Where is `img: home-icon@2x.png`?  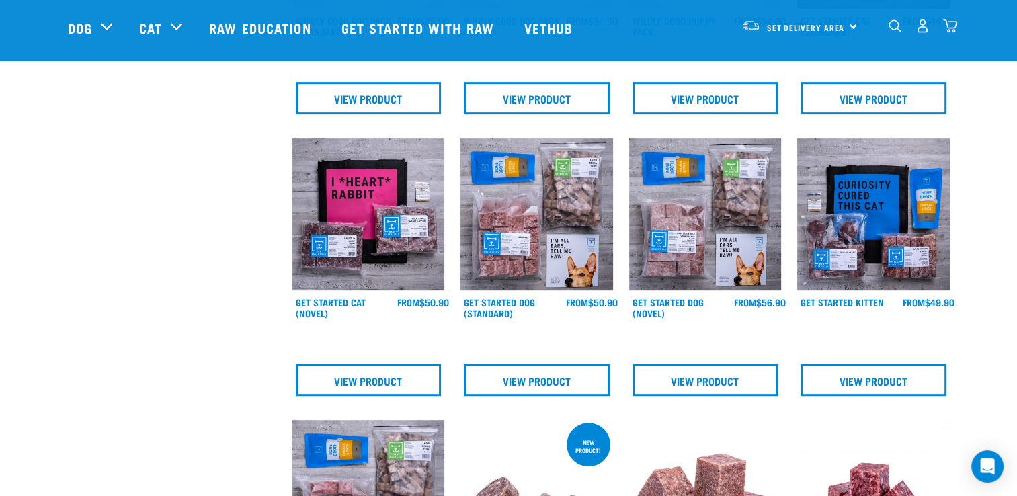 img: home-icon@2x.png is located at coordinates (950, 26).